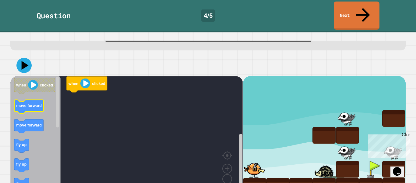  Describe the element at coordinates (357, 16) in the screenshot. I see `a: Next` at that location.